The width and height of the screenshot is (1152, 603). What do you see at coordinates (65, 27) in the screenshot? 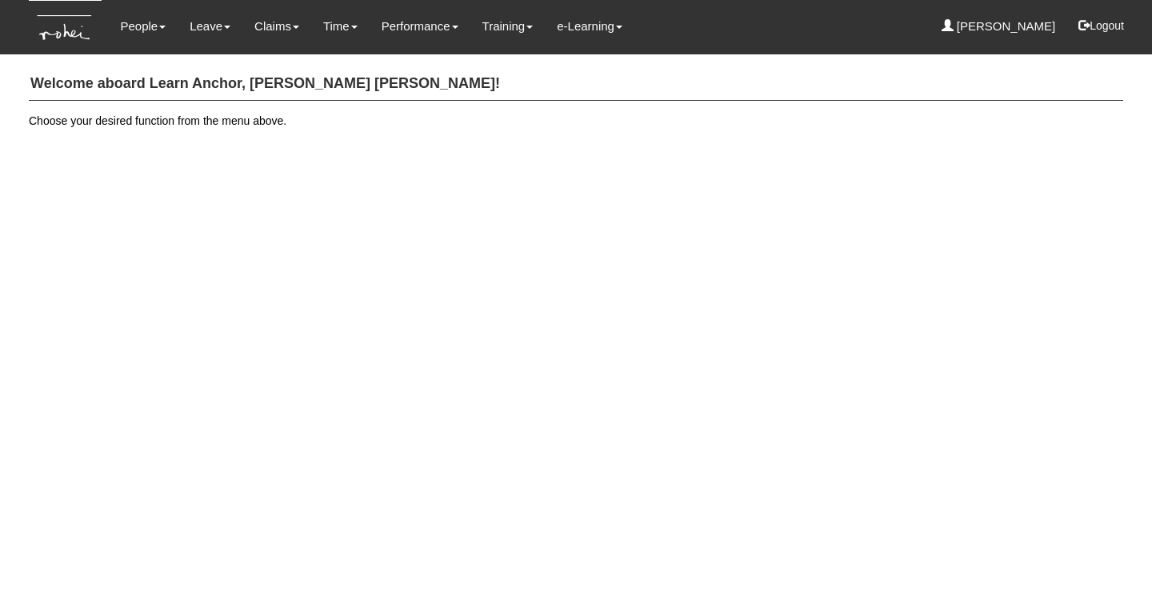
I see `img: KTs7HI1dOZG7tu7pUkOpGGQAiEQAiEQAj0IhBB1wtXDg6BEAiBEAiBEAiB4RGIoBtemSRFIRACIRACIRACIdCLQARdL1w5OAR...` at bounding box center [65, 27].